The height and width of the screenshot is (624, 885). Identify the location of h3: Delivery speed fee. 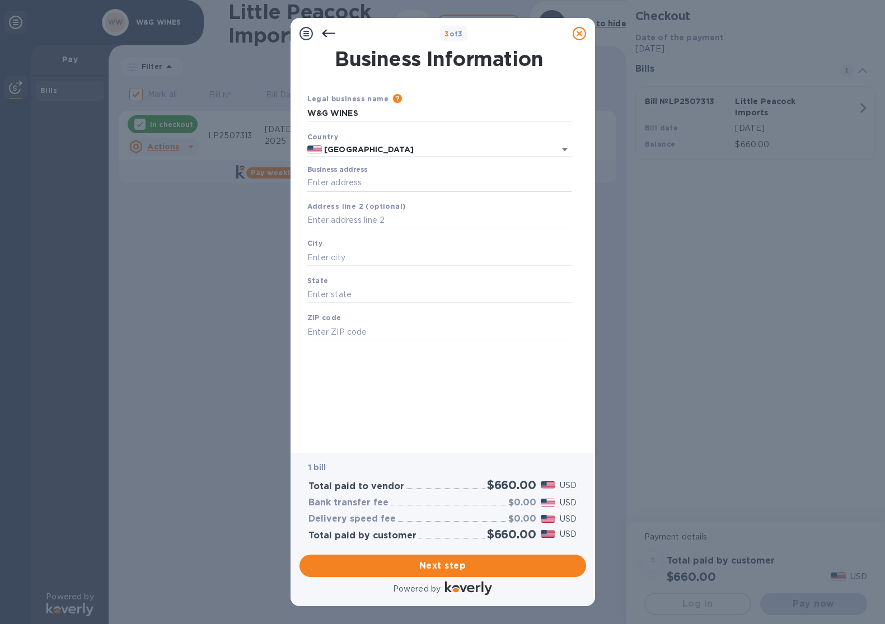
(352, 519).